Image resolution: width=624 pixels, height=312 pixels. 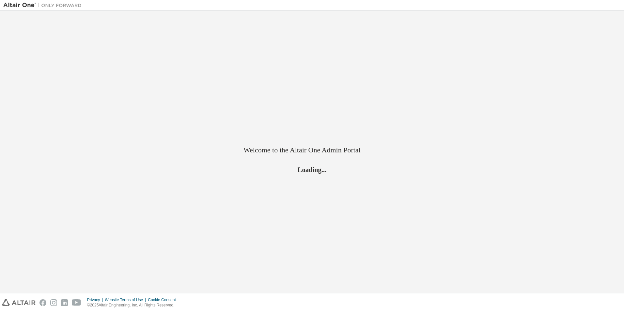 I want to click on img: Altair One, so click(x=44, y=5).